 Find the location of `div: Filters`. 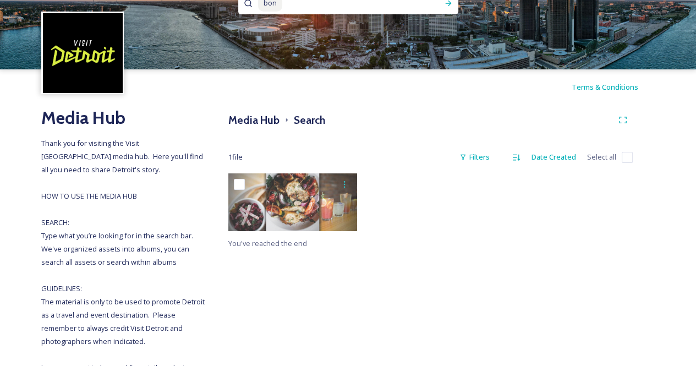

div: Filters is located at coordinates (474, 157).